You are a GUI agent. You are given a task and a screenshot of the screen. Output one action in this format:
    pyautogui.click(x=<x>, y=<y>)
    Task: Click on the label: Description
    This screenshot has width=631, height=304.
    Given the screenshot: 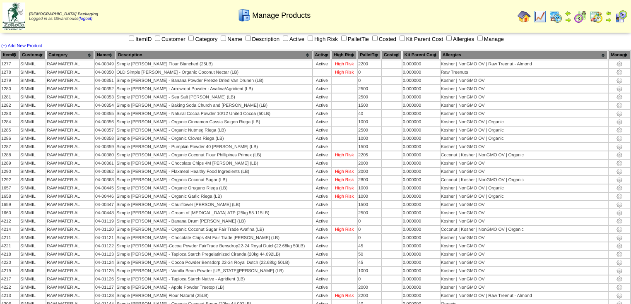 What is the action you would take?
    pyautogui.click(x=262, y=39)
    